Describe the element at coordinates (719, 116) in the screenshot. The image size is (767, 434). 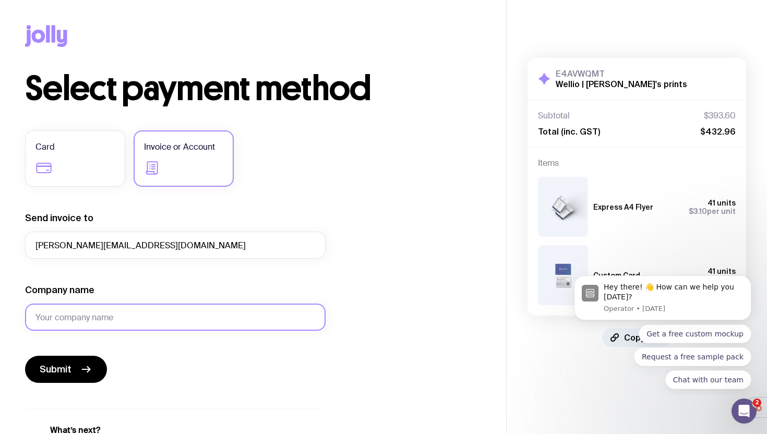
I see `span: $393.60` at that location.